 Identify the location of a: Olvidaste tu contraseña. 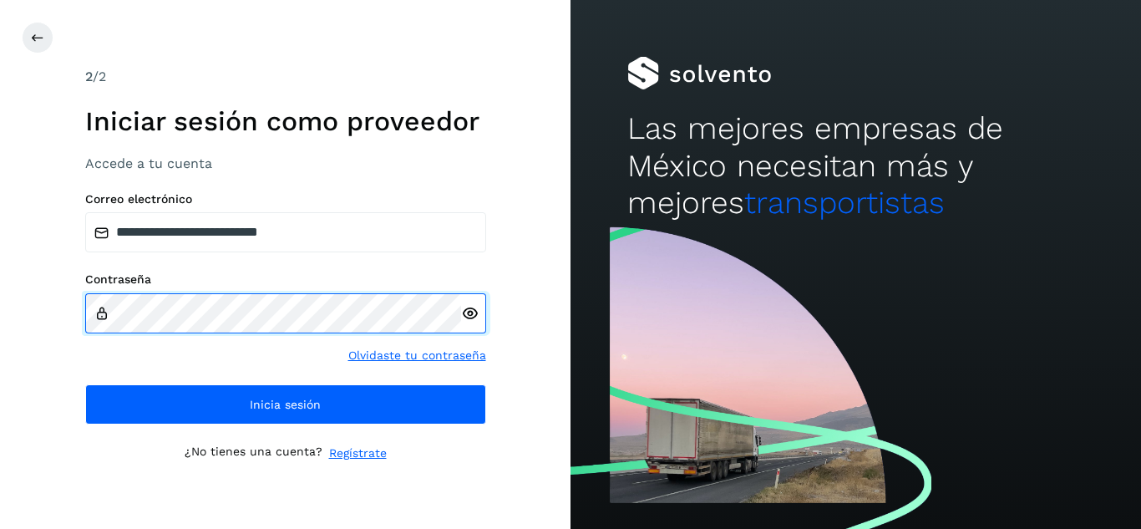
(417, 355).